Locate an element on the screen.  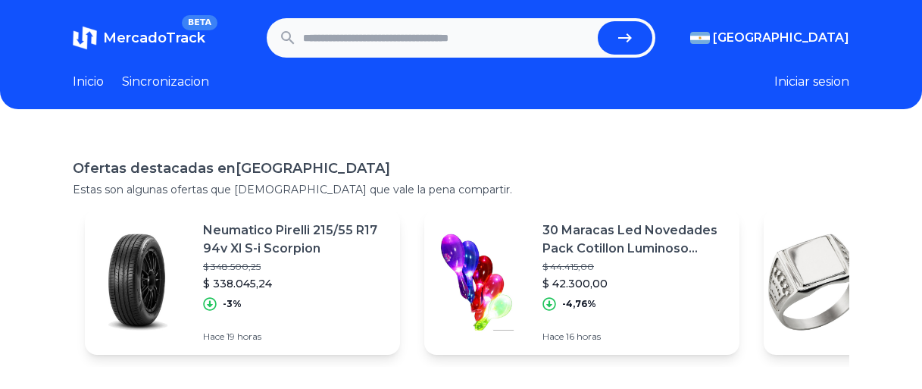
a: Inicio is located at coordinates (88, 82).